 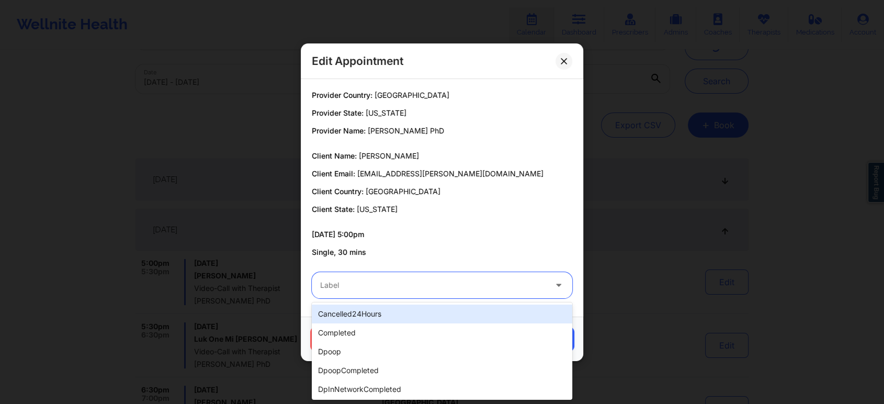 What do you see at coordinates (442, 209) in the screenshot?
I see `p: Client State:` at bounding box center [442, 209].